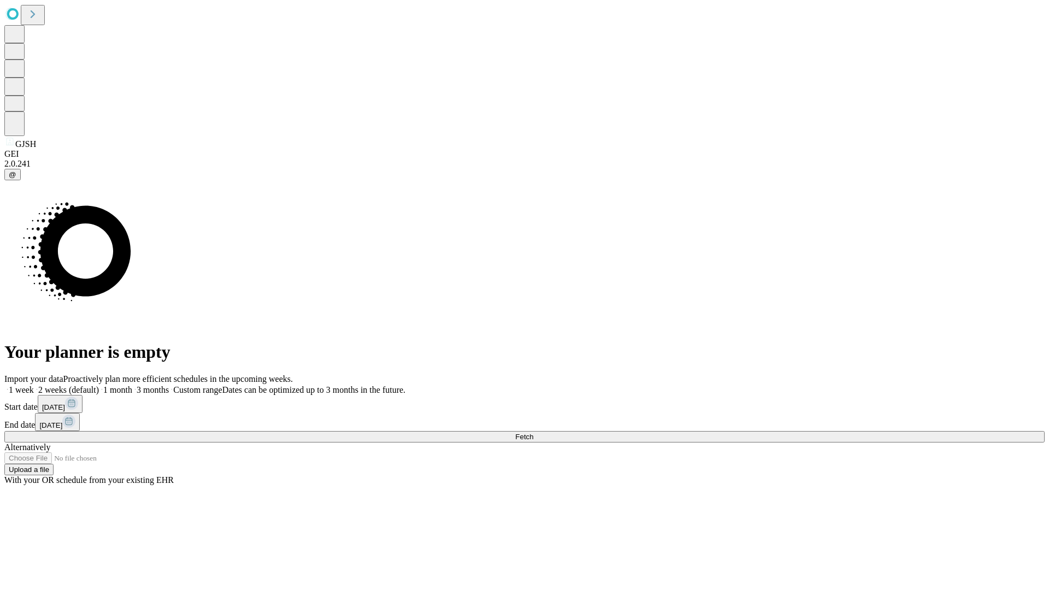  Describe the element at coordinates (524, 422) in the screenshot. I see `div: End date` at that location.